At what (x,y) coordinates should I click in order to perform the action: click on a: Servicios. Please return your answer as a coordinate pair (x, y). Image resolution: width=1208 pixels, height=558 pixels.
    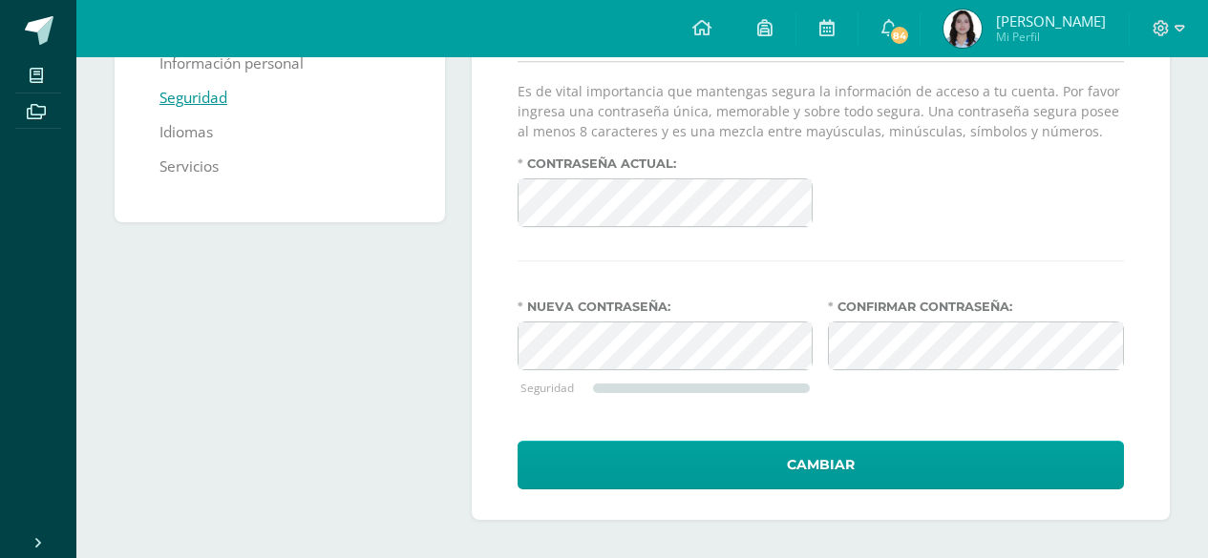
    Looking at the image, I should click on (189, 167).